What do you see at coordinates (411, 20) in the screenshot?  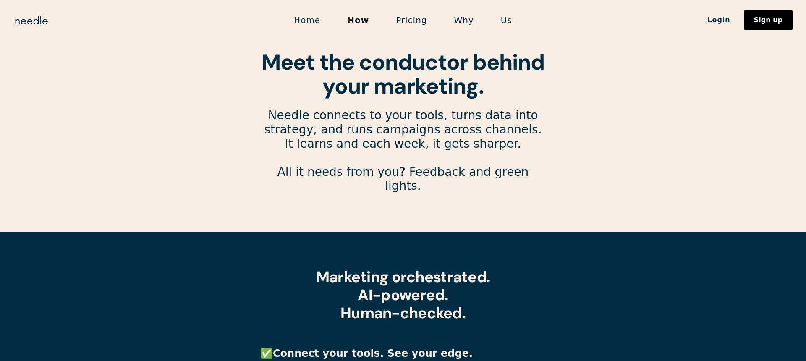 I see `a: Pricing` at bounding box center [411, 20].